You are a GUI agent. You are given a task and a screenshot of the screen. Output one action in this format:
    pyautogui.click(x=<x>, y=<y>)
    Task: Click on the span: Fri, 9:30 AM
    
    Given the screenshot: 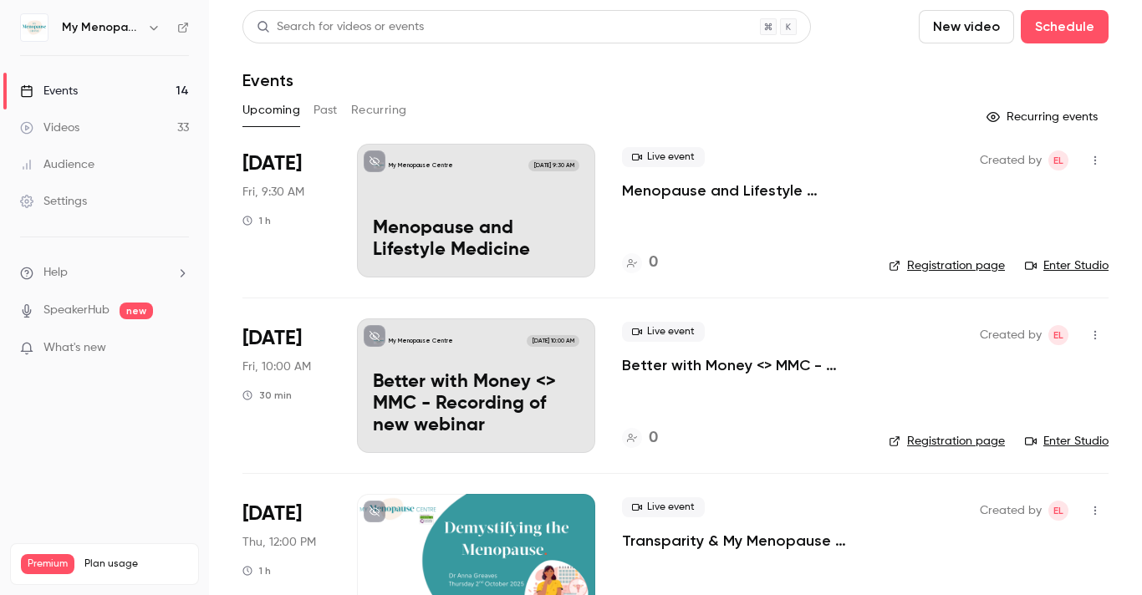 What is the action you would take?
    pyautogui.click(x=273, y=192)
    